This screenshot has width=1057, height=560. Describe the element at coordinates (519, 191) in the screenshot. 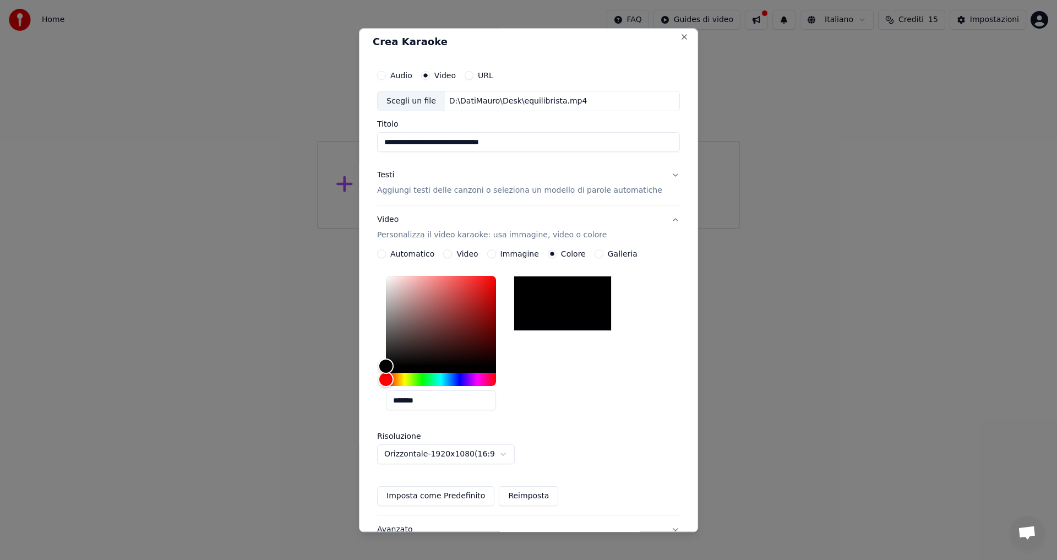

I see `p: Aggiungi testi delle canzoni o seleziona un modello di parole automatiche` at that location.